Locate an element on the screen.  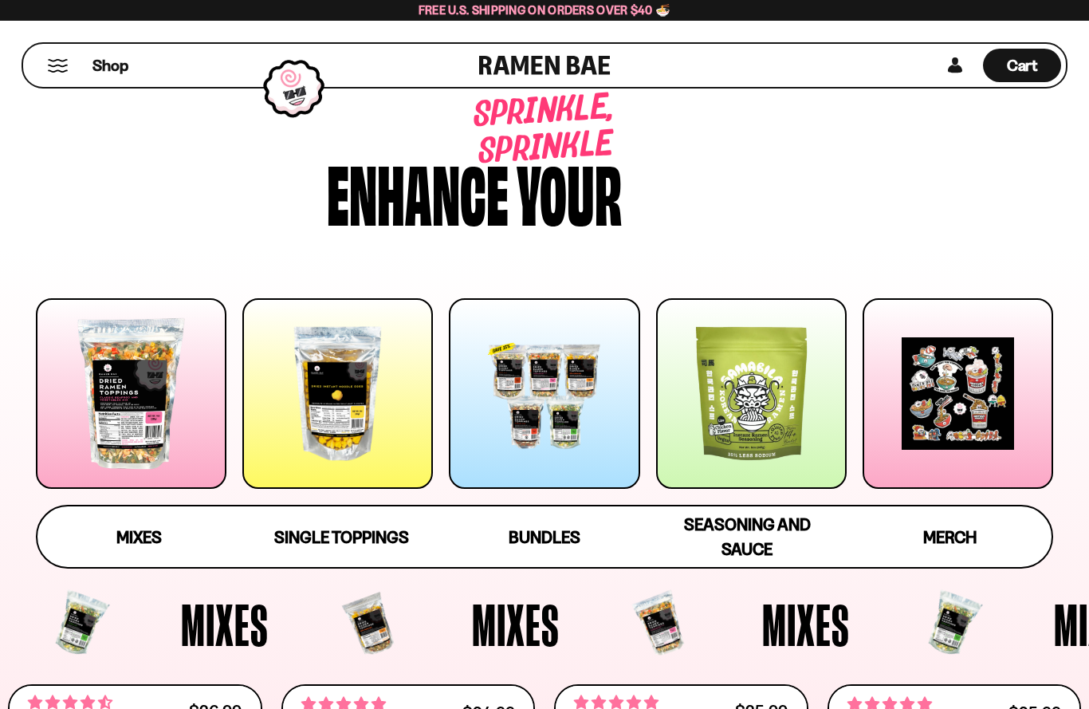
span: Cart is located at coordinates (1022, 65).